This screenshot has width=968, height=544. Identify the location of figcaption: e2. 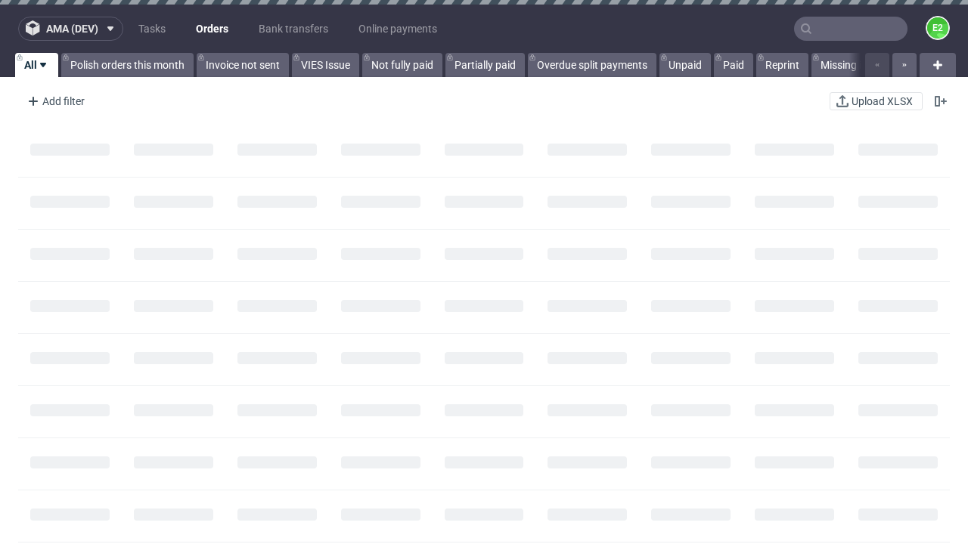
(937, 28).